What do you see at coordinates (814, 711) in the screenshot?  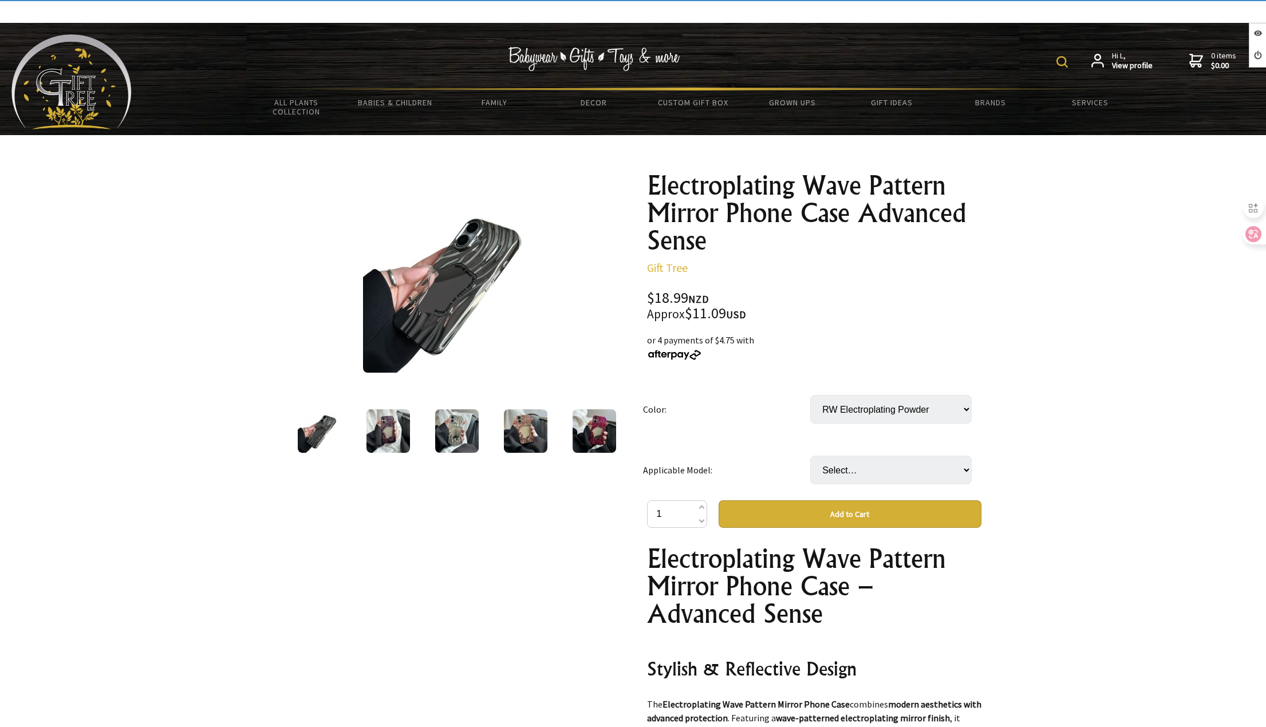 I see `strong: modern aesthetics with advanced protection` at bounding box center [814, 711].